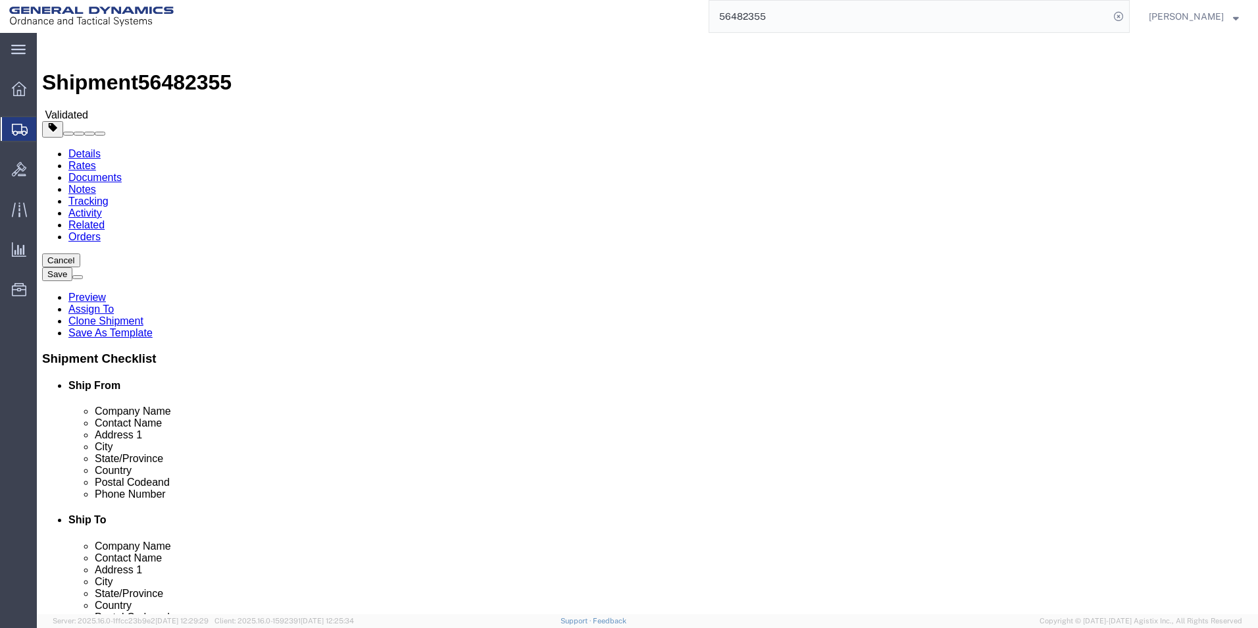 The image size is (1258, 628). Describe the element at coordinates (909, 16) in the screenshot. I see `input: Search for shipment number, reference number` at that location.